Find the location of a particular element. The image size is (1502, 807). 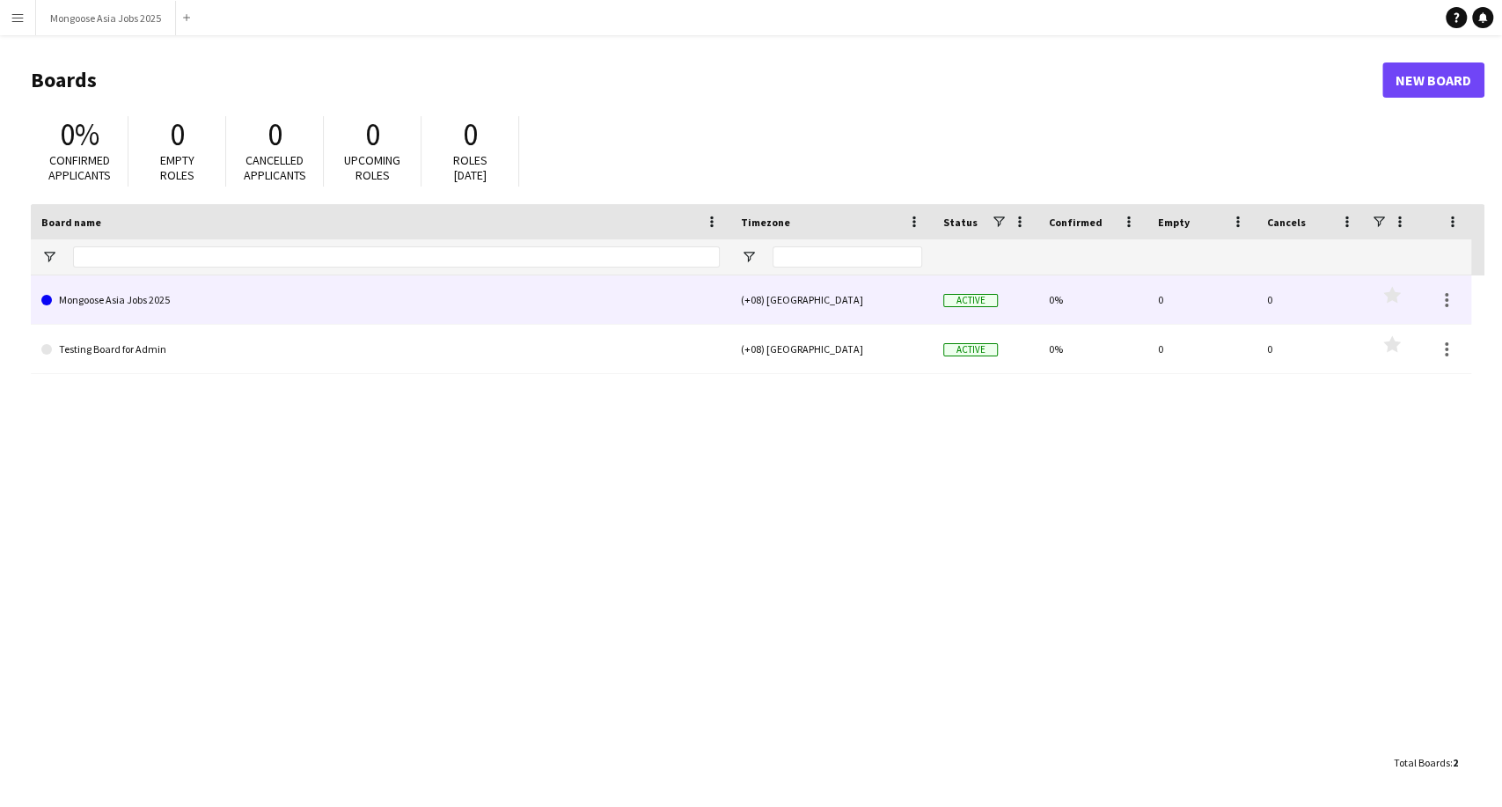

input: Board name Filter Input is located at coordinates (396, 257).